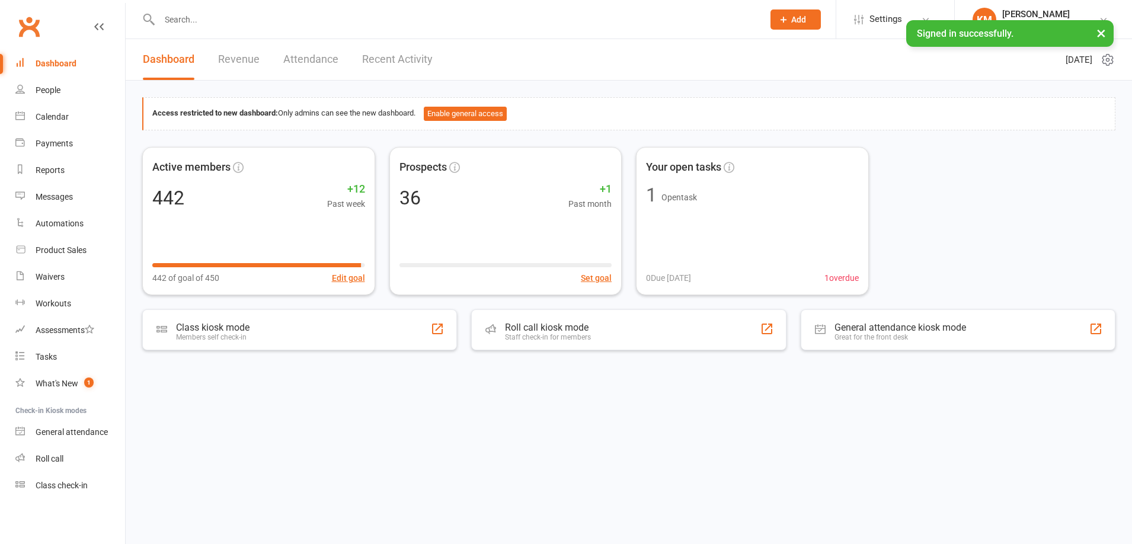  What do you see at coordinates (62, 485) in the screenshot?
I see `div: Class check-in` at bounding box center [62, 485].